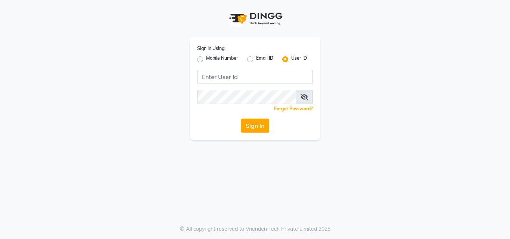 This screenshot has width=510, height=239. What do you see at coordinates (294, 109) in the screenshot?
I see `a: Forgot Password?` at bounding box center [294, 109].